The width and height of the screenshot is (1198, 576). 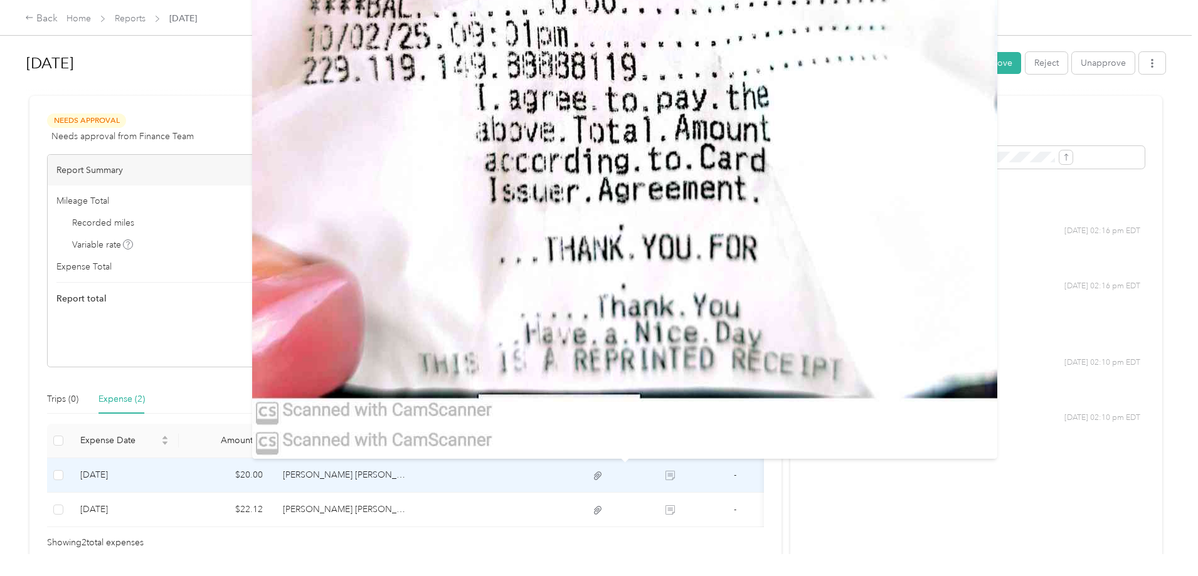 I want to click on a: Home, so click(x=78, y=18).